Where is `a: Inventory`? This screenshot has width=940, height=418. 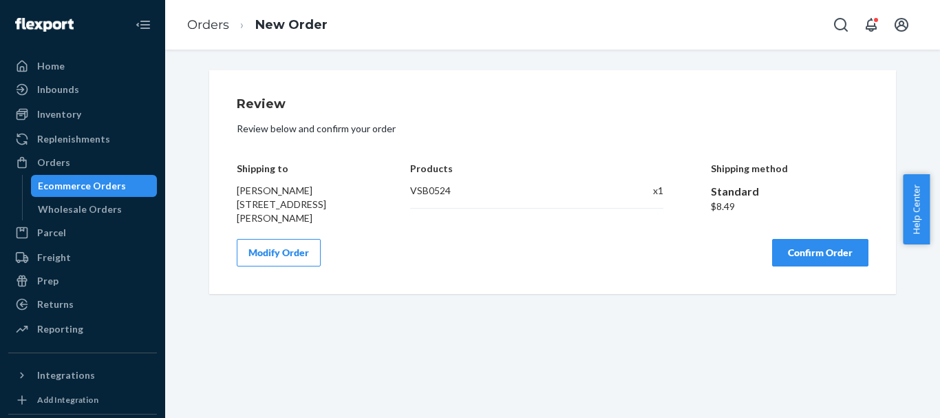 a: Inventory is located at coordinates (83, 114).